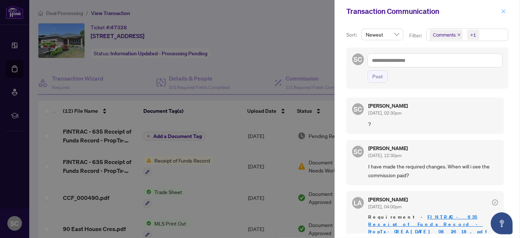 This screenshot has width=520, height=238. Describe the element at coordinates (352, 35) in the screenshot. I see `p: Sort:` at that location.